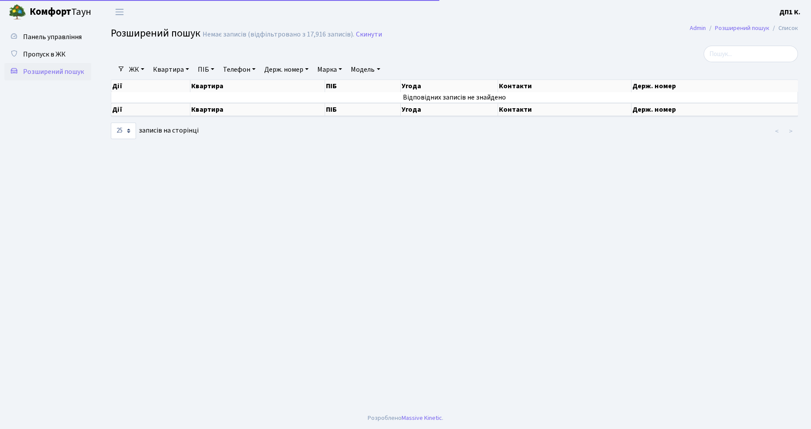 The image size is (811, 429). What do you see at coordinates (455, 97) in the screenshot?
I see `td: Відповідних записів не знайдено` at bounding box center [455, 97].